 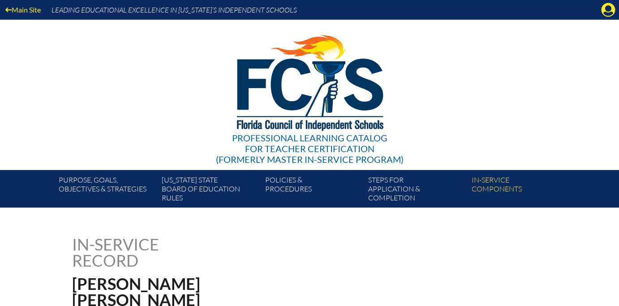 I want to click on a: Professional Learning Catalog for Teacher Certification(formerly Master In-service Program), so click(x=309, y=92).